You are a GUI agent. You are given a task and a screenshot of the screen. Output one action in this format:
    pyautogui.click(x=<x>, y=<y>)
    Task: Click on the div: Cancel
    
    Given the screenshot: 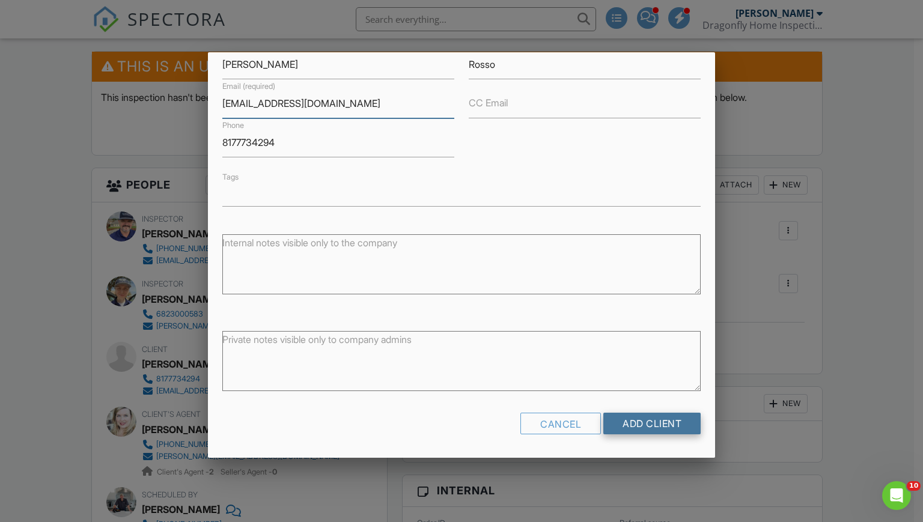 What is the action you would take?
    pyautogui.click(x=561, y=424)
    